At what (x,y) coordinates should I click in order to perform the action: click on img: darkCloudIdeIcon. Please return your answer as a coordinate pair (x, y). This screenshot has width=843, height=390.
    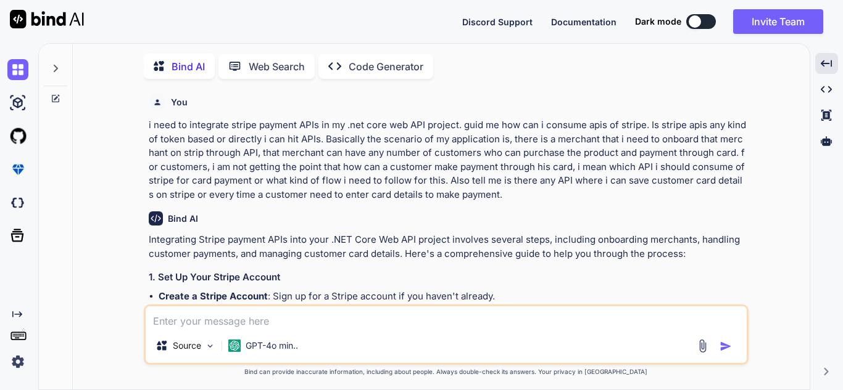
    Looking at the image, I should click on (18, 203).